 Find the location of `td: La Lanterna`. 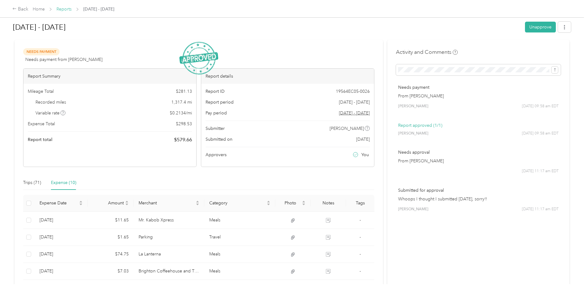

td: La Lanterna is located at coordinates (169, 254).